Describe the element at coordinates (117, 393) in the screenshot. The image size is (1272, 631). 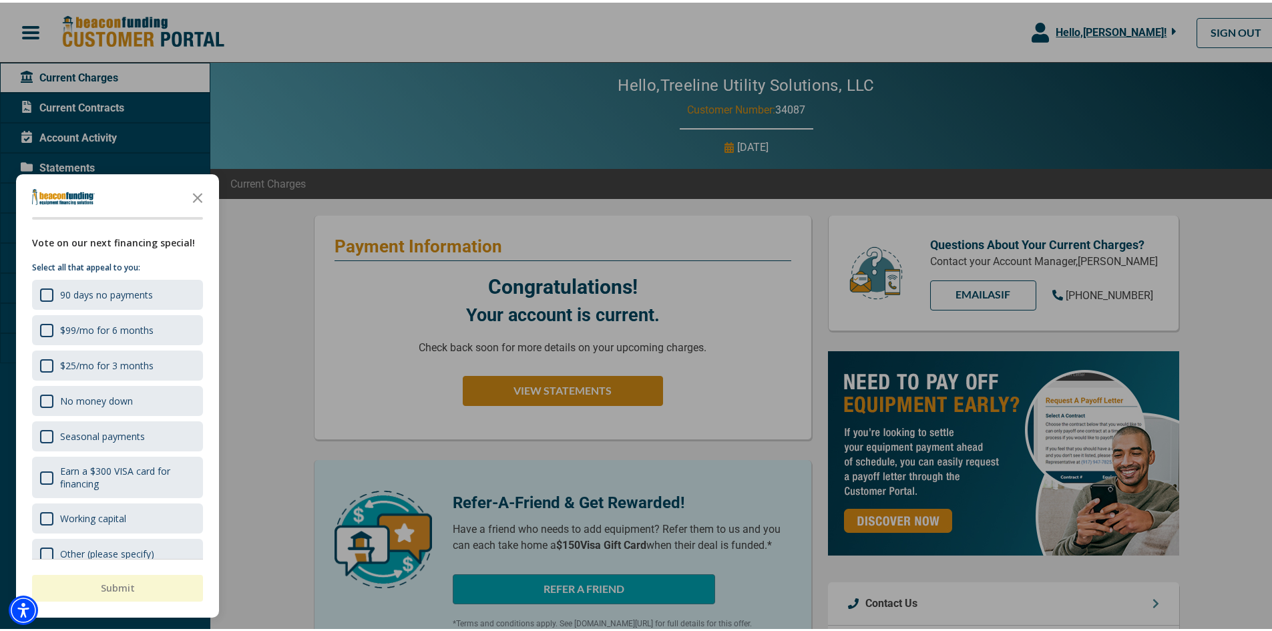
I see `div: Survey` at that location.